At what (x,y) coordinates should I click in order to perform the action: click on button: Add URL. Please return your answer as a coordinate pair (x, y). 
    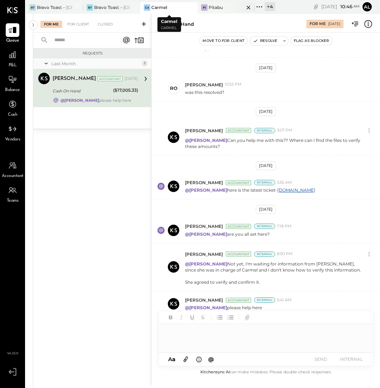
    Looking at the image, I should click on (247, 317).